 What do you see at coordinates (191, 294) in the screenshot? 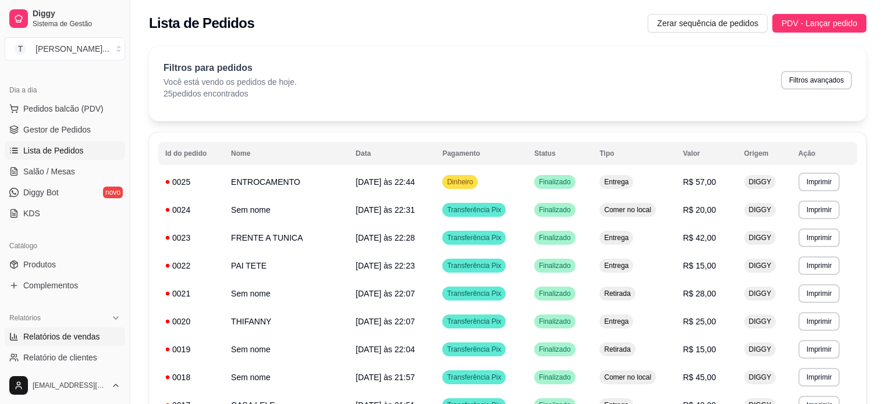
I see `div: 0021` at bounding box center [191, 294].